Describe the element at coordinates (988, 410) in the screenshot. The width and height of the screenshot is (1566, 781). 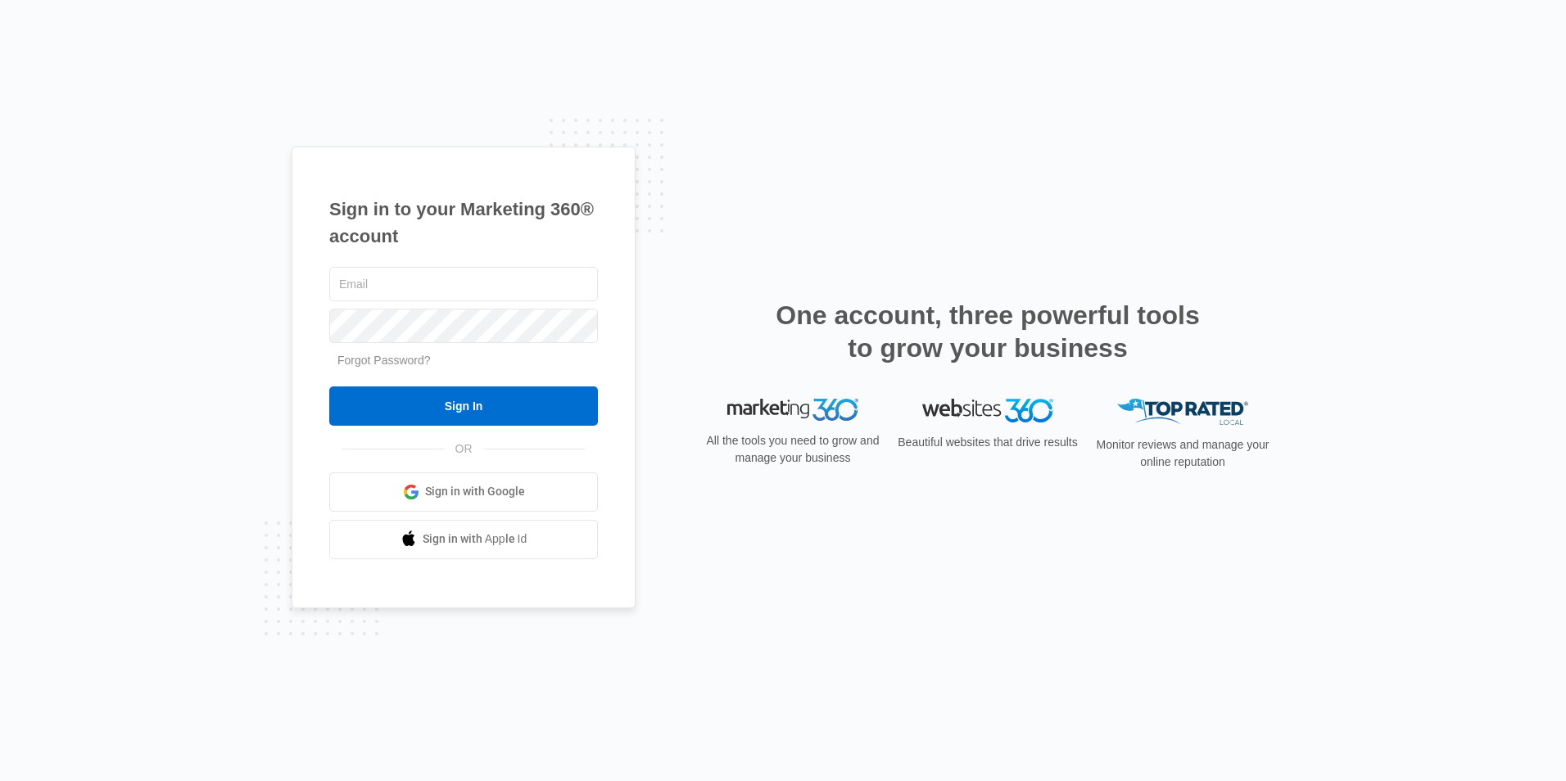
I see `img: Websites 360` at that location.